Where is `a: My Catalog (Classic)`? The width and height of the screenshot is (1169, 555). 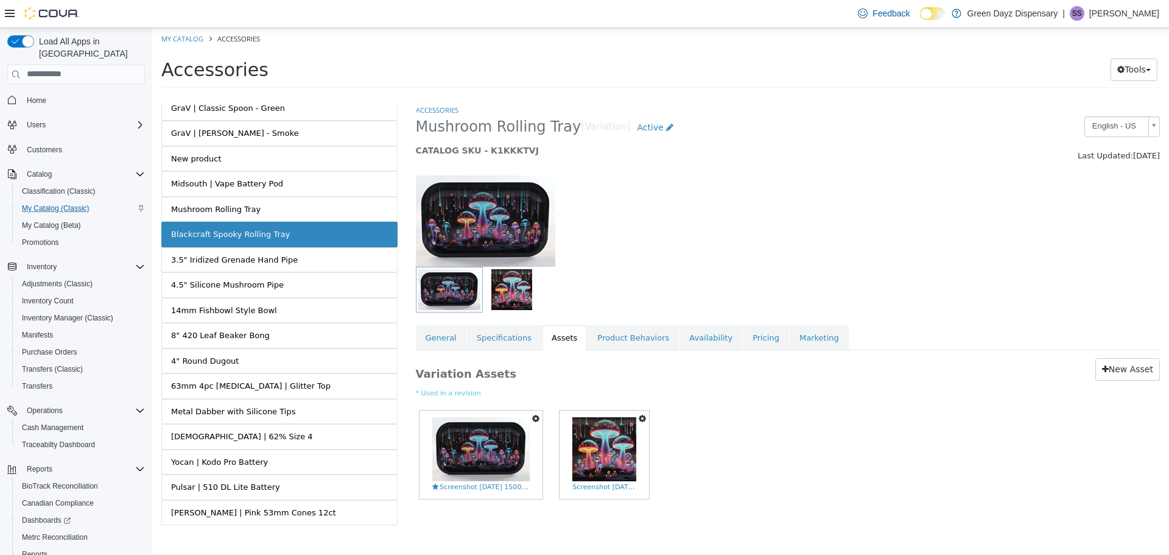
a: My Catalog (Classic) is located at coordinates (55, 208).